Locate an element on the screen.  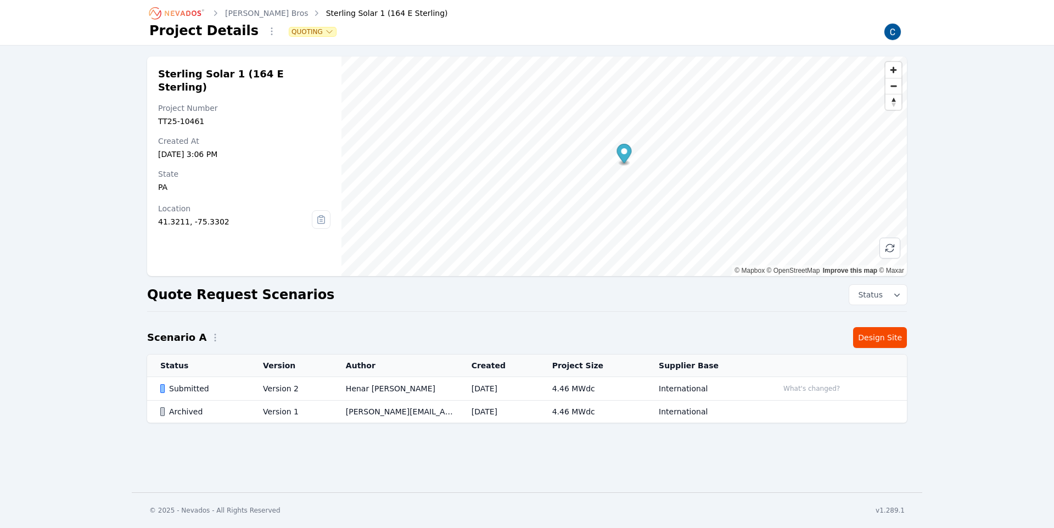
a: Mapbox is located at coordinates (750, 271).